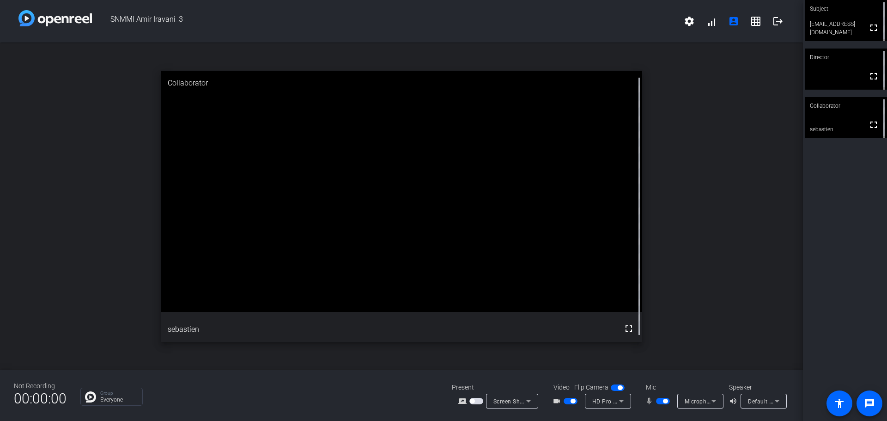  What do you see at coordinates (40, 386) in the screenshot?
I see `div: Not Recording` at bounding box center [40, 386].